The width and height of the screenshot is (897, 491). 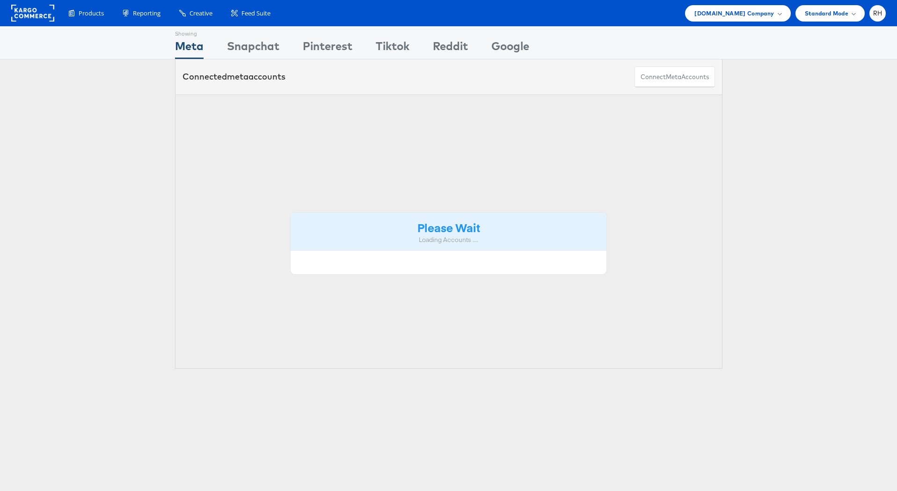 I want to click on div: Pinterest, so click(x=328, y=48).